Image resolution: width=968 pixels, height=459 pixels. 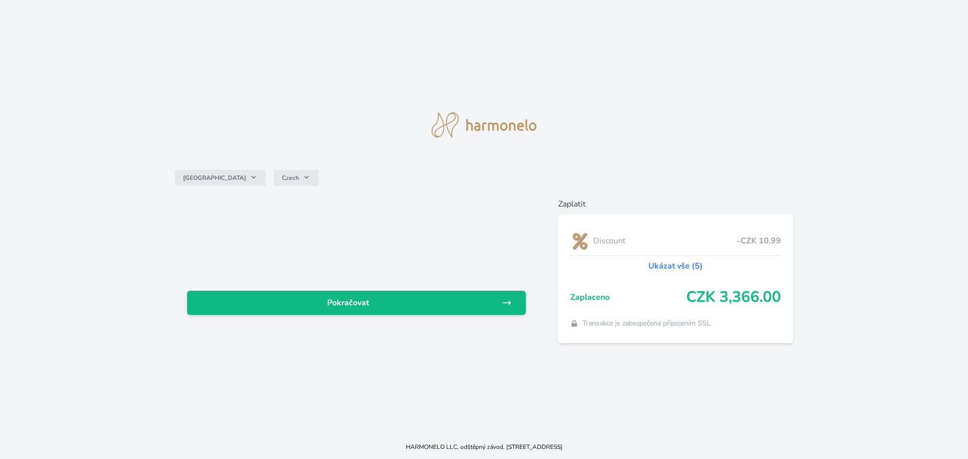 I want to click on span: Zaplaceno, so click(x=628, y=297).